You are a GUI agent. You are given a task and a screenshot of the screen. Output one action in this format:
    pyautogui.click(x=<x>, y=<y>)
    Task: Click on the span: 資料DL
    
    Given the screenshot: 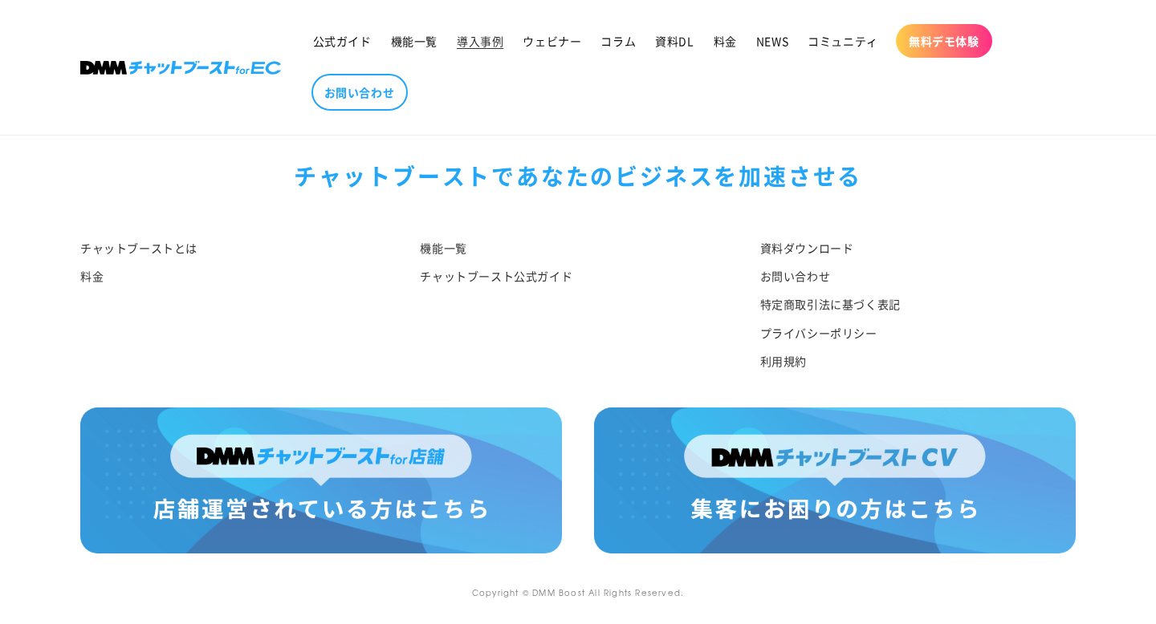 What is the action you would take?
    pyautogui.click(x=674, y=41)
    